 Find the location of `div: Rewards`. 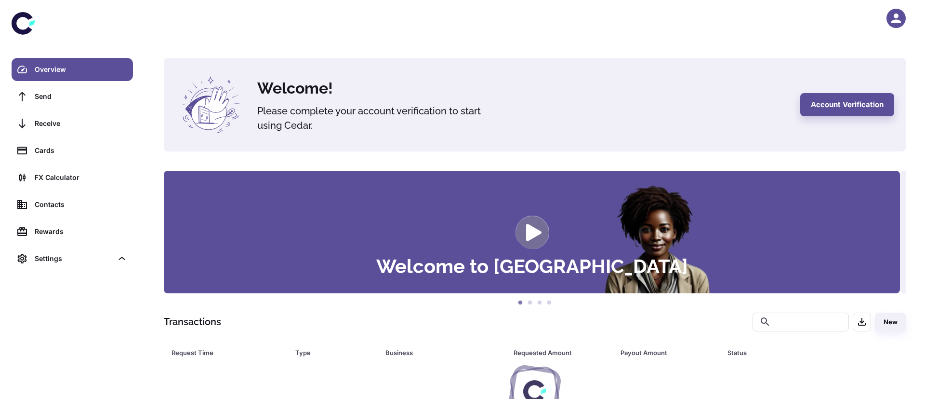

div: Rewards is located at coordinates (81, 231).